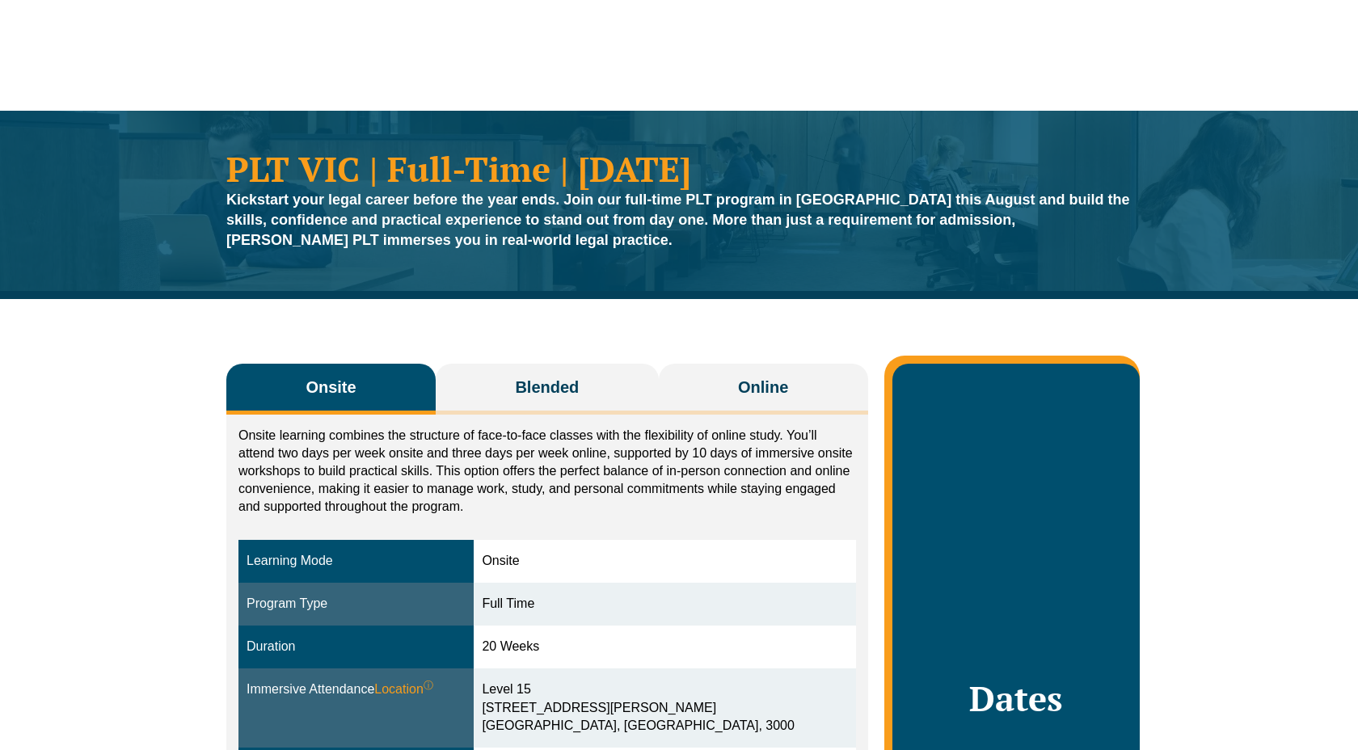 Image resolution: width=1358 pixels, height=750 pixels. What do you see at coordinates (665, 647) in the screenshot?
I see `div: 20 Weeks` at bounding box center [665, 647].